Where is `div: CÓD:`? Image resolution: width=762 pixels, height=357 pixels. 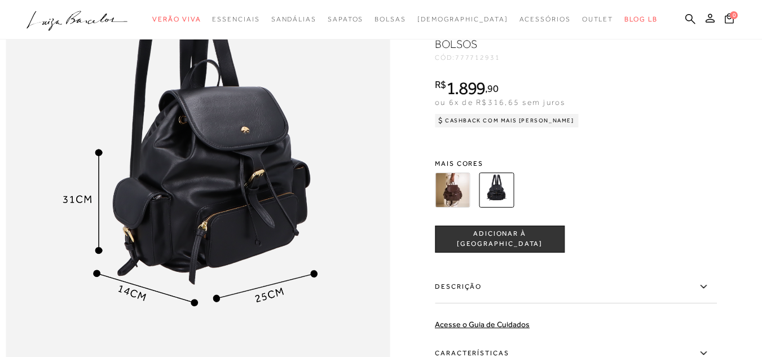
div: CÓD: is located at coordinates (548, 58).